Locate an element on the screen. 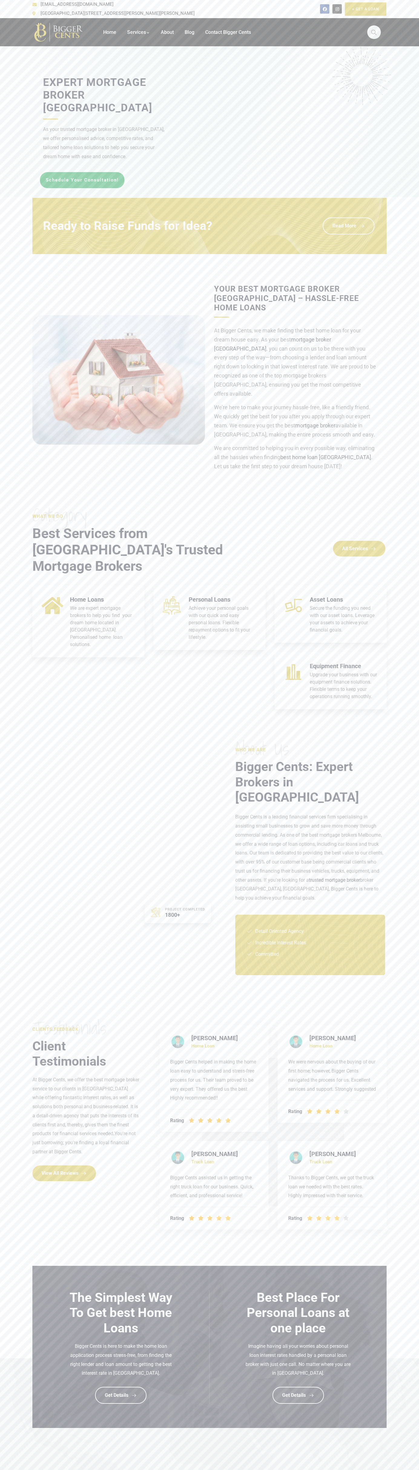 This screenshot has width=419, height=1470. p: At Bigger Cents, we make finding the best home loan for your dream house easy. As your best , you... is located at coordinates (295, 362).